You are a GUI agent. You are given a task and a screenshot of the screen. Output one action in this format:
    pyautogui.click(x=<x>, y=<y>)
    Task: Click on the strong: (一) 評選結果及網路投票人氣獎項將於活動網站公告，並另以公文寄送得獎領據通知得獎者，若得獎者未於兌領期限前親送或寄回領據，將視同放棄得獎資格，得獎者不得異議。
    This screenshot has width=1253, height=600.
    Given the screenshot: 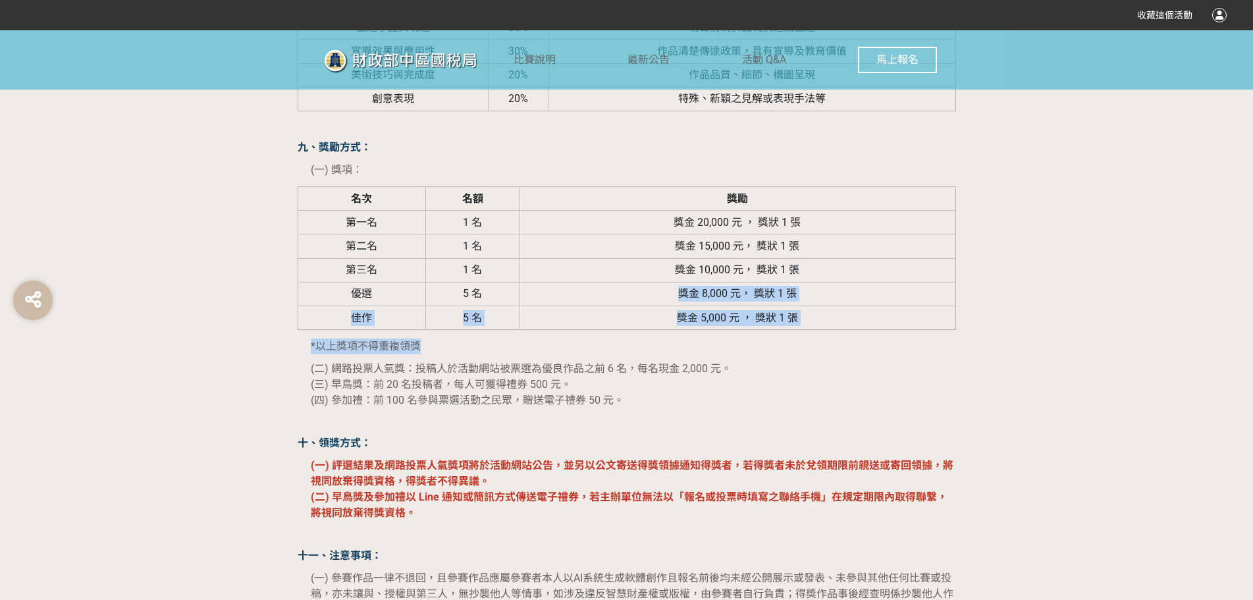 What is the action you would take?
    pyautogui.click(x=632, y=473)
    